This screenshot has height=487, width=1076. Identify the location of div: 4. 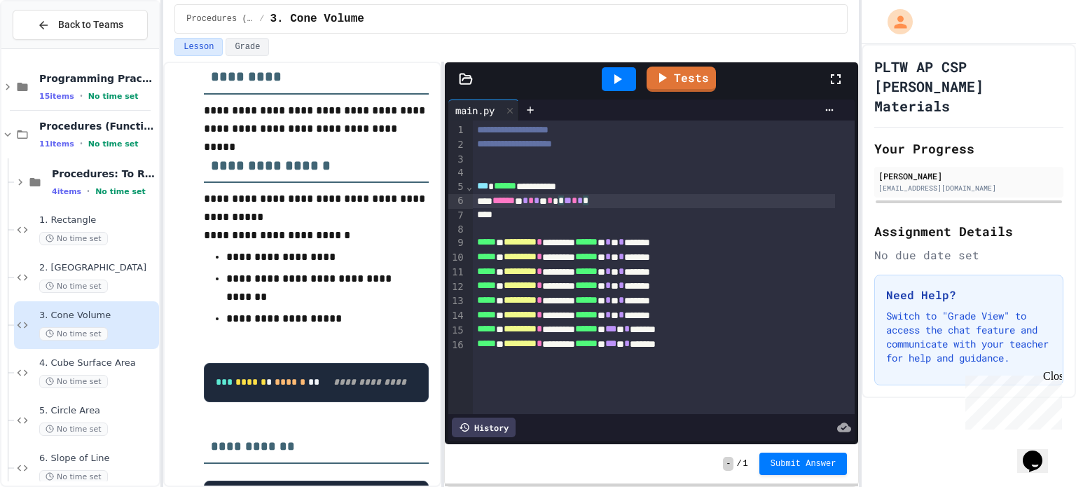
(457, 173).